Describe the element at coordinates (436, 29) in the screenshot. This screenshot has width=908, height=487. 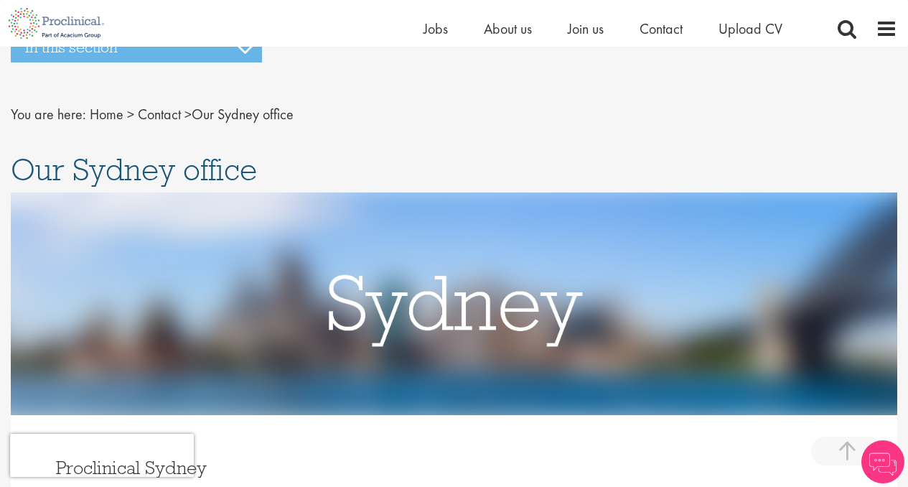
I see `a: Jobs` at that location.